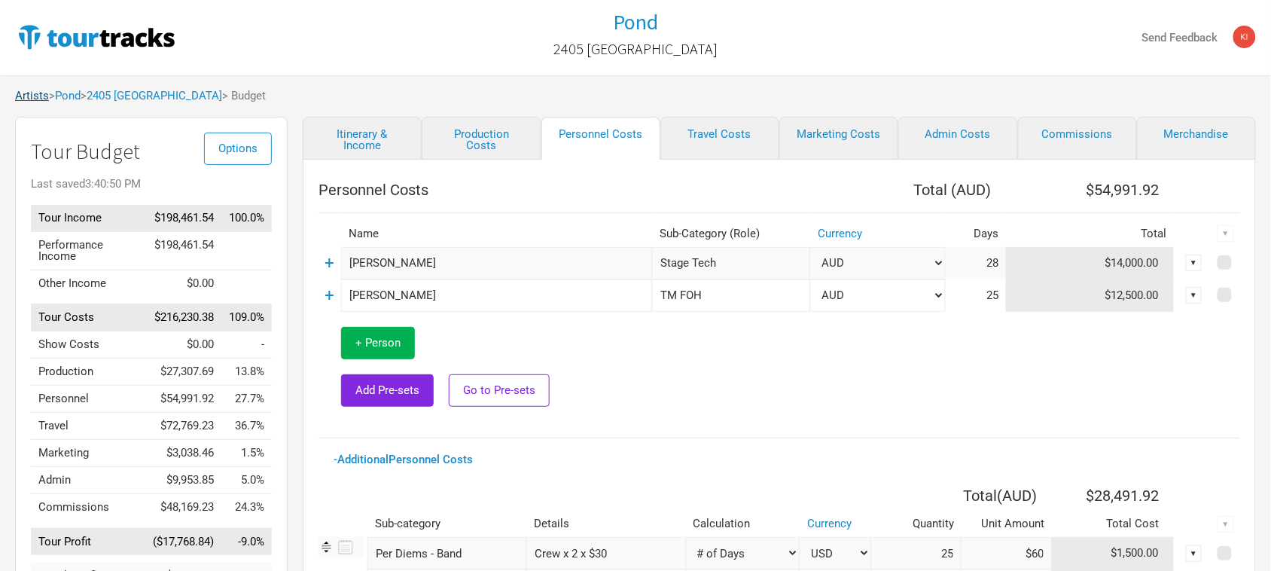  I want to click on span: Go to Pre-sets, so click(499, 390).